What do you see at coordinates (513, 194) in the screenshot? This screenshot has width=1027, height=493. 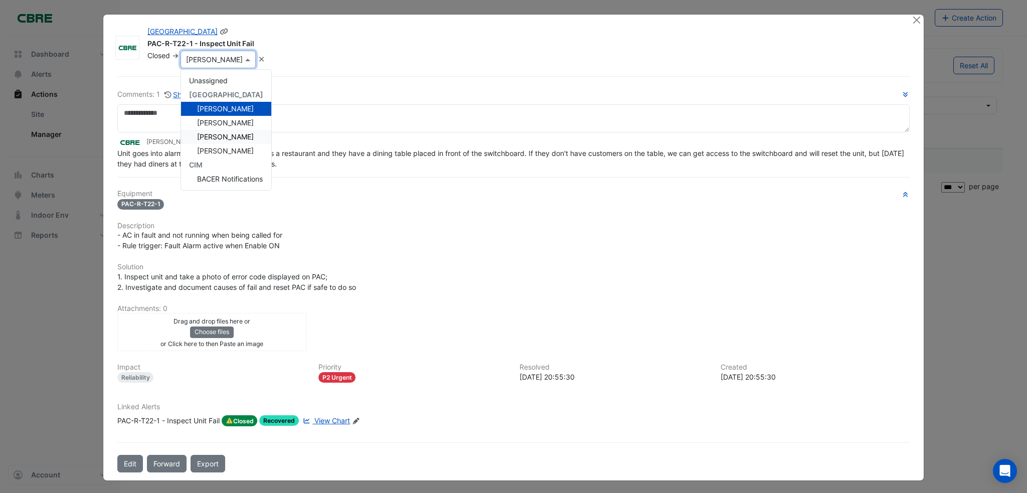 I see `h6: Equipment` at bounding box center [513, 194].